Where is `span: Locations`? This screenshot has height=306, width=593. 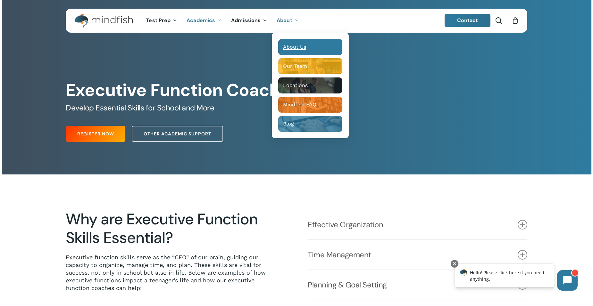 span: Locations is located at coordinates (295, 85).